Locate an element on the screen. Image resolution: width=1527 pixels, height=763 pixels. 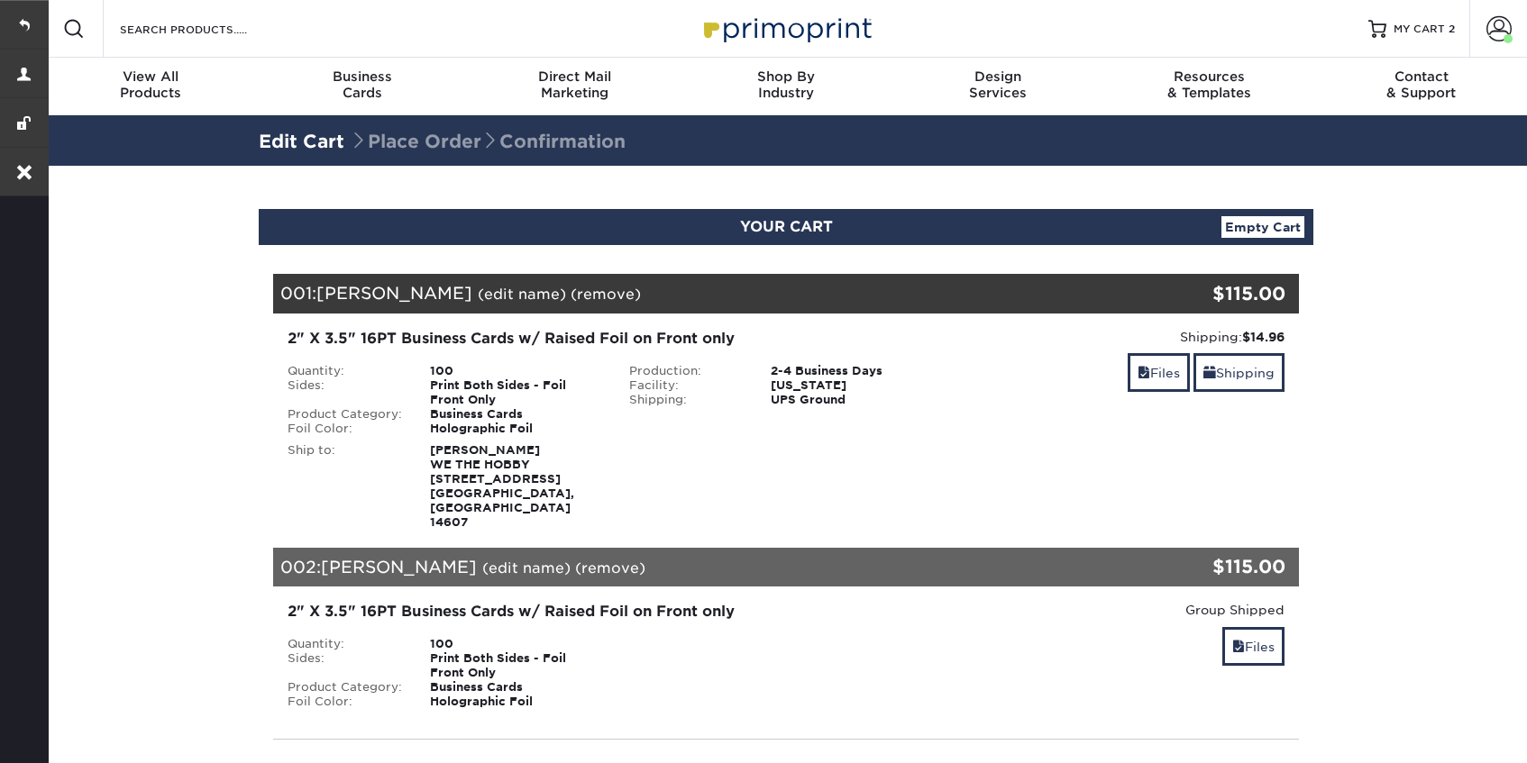
span: Business is located at coordinates (362, 77).